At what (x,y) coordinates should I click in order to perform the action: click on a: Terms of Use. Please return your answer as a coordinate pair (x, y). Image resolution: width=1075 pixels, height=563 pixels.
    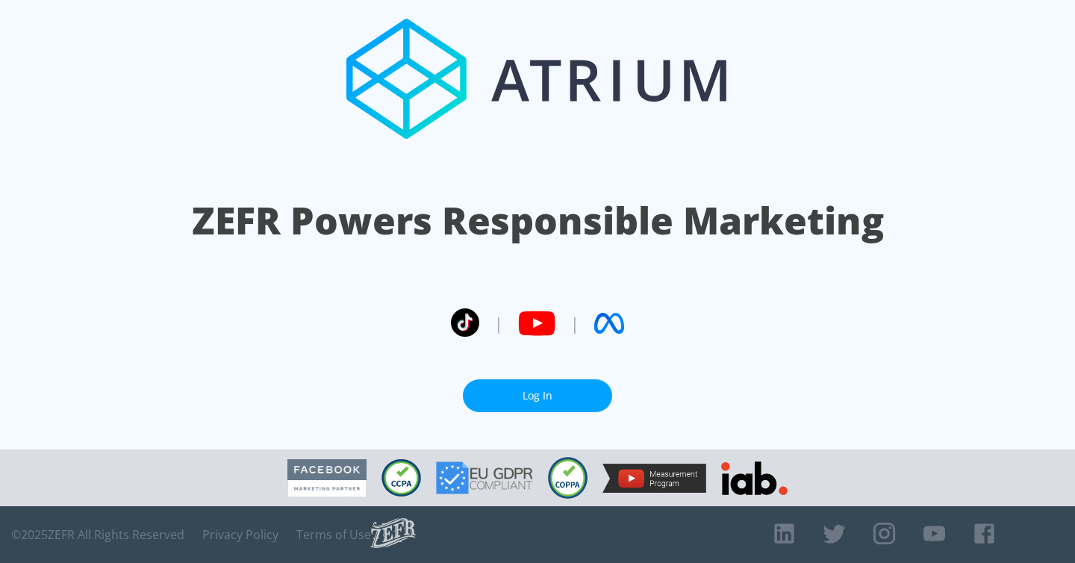
    Looking at the image, I should click on (334, 535).